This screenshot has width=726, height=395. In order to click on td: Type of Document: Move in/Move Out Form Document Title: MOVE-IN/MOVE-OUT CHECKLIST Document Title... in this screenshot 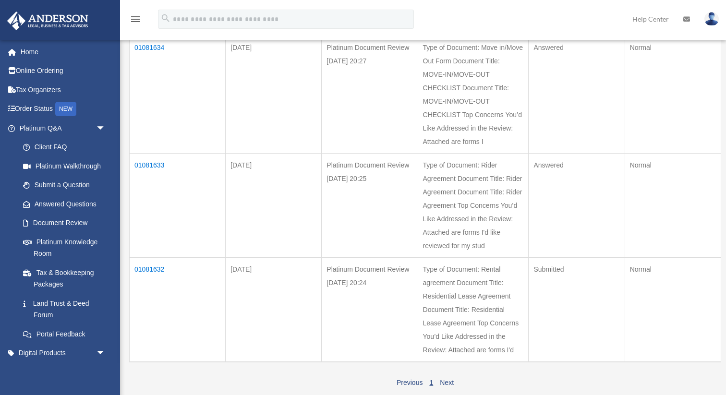, I will do `click(473, 95)`.